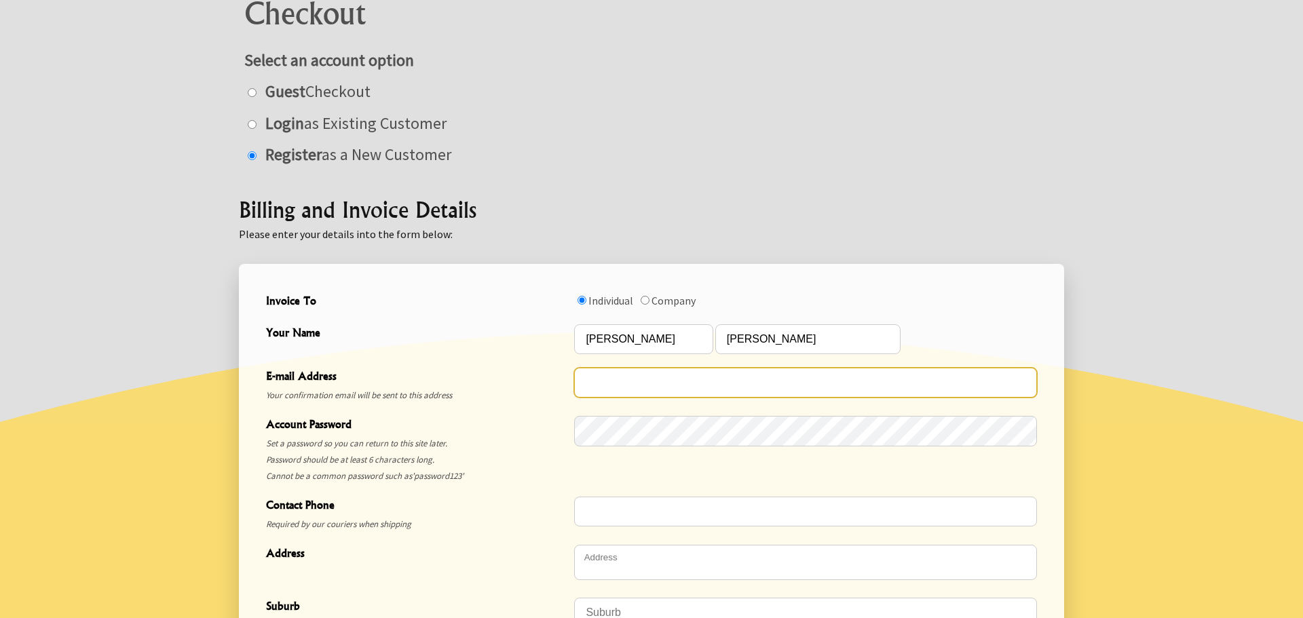  Describe the element at coordinates (417, 396) in the screenshot. I see `span: Your confirmation email will be sent to this address` at that location.